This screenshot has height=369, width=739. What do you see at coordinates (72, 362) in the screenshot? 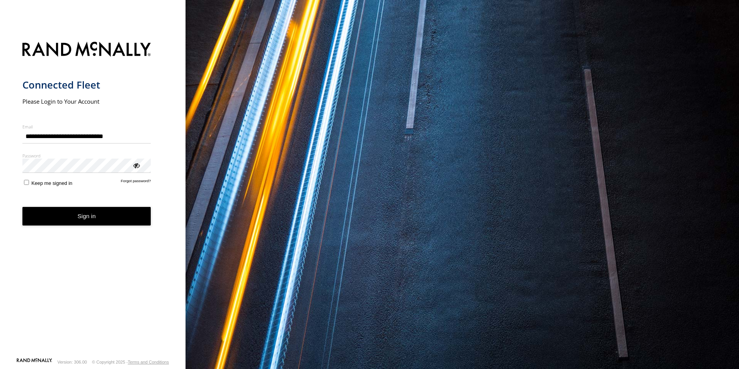
I see `div: Version: 306.00` at bounding box center [72, 362].